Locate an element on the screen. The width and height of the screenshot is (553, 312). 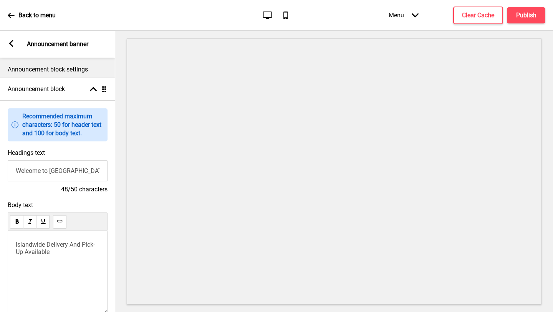
h4: 48/50 characters is located at coordinates (58, 189).